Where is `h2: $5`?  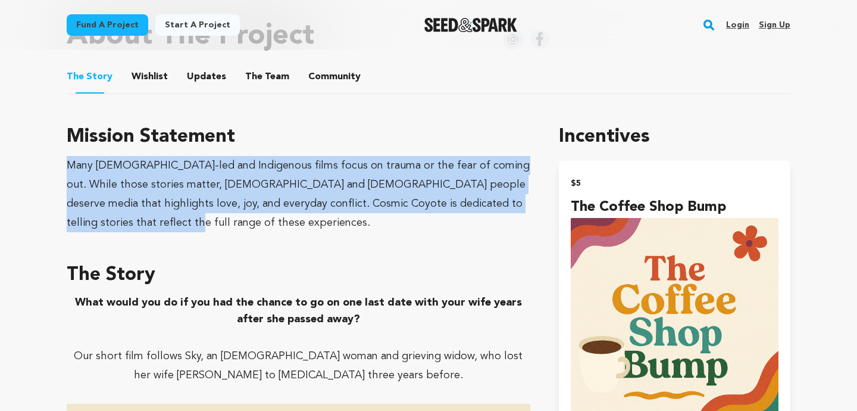
h2: $5 is located at coordinates (674, 183).